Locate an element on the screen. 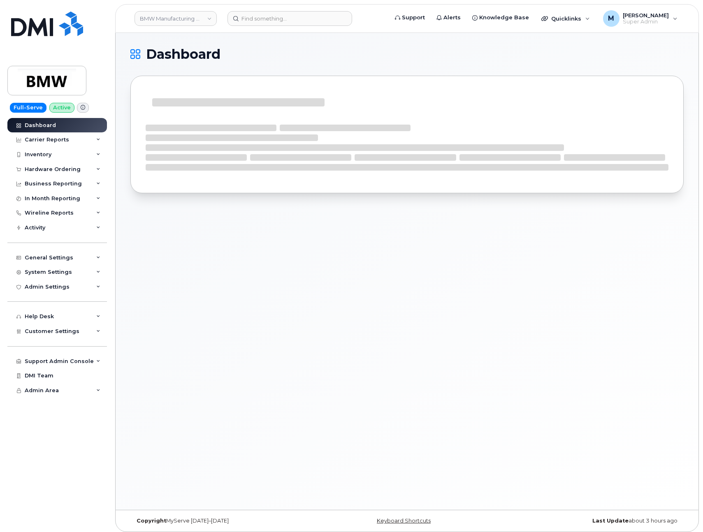  a: Keyboard Shortcuts is located at coordinates (403, 521).